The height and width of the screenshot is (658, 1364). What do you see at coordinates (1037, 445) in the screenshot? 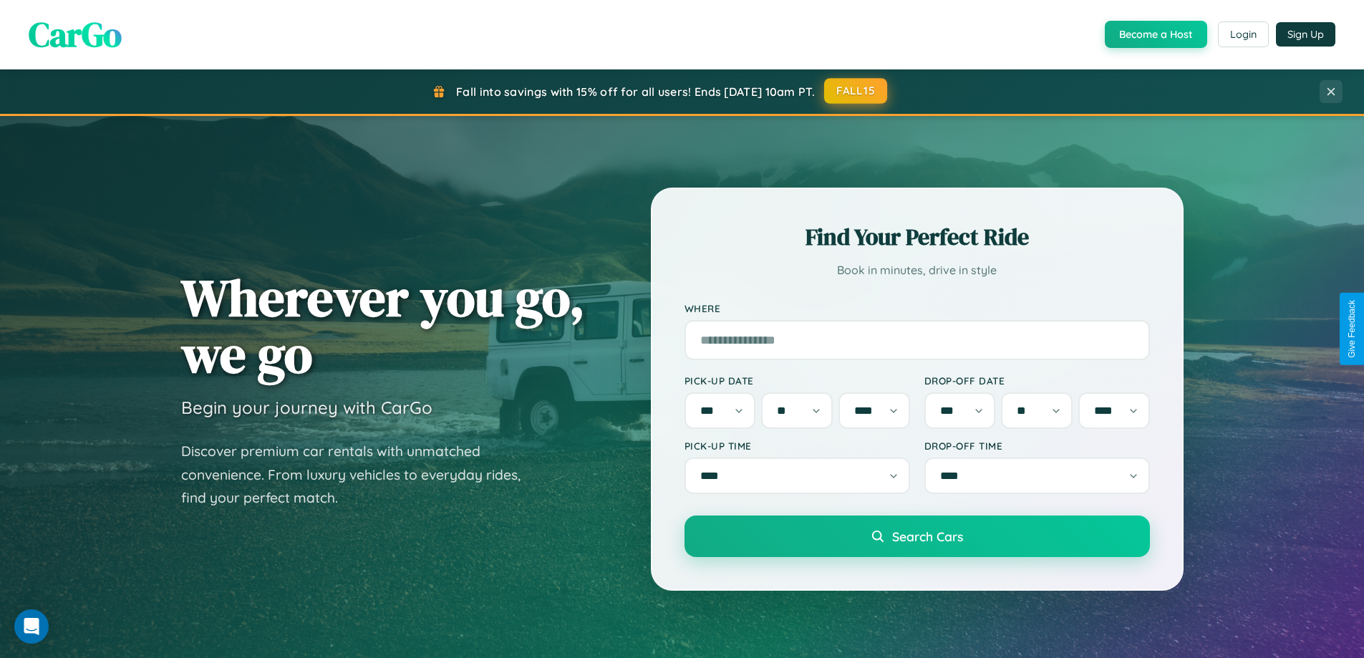
I see `label: Drop-off Time` at bounding box center [1037, 445].